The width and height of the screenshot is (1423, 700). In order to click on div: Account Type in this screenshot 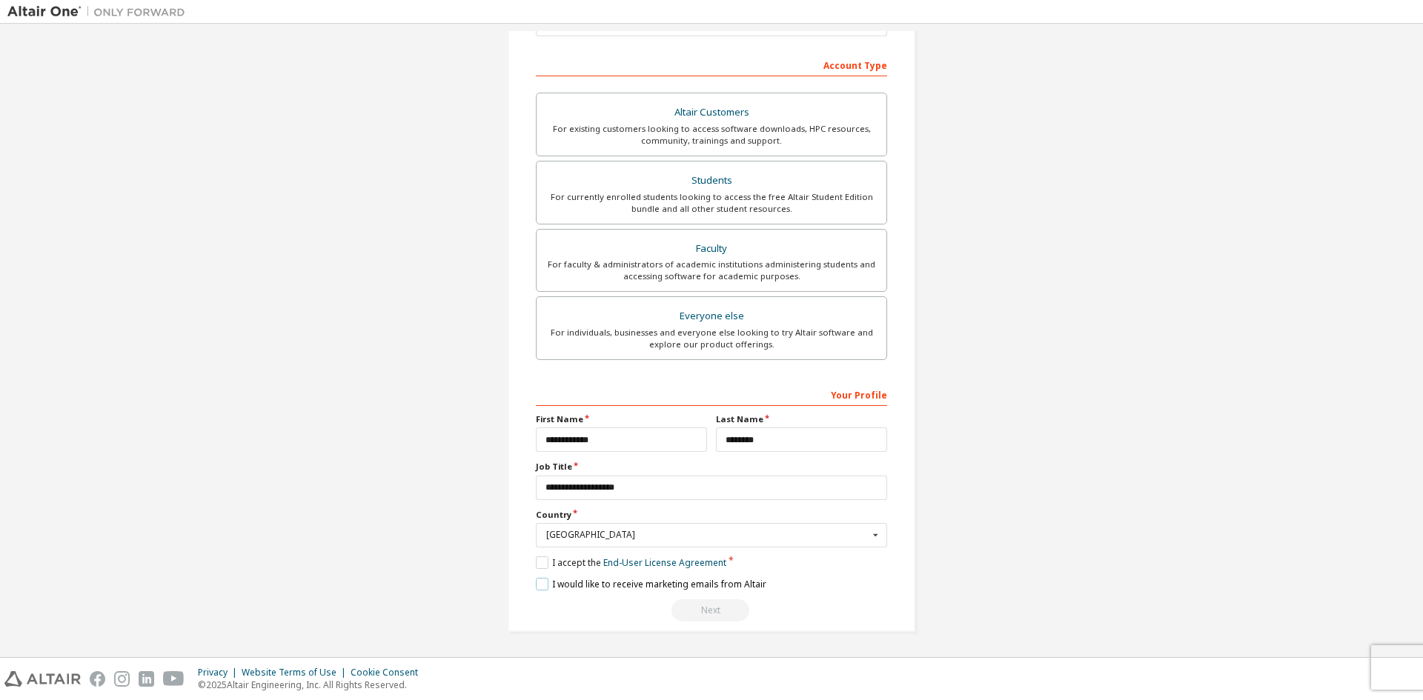, I will do `click(711, 64)`.